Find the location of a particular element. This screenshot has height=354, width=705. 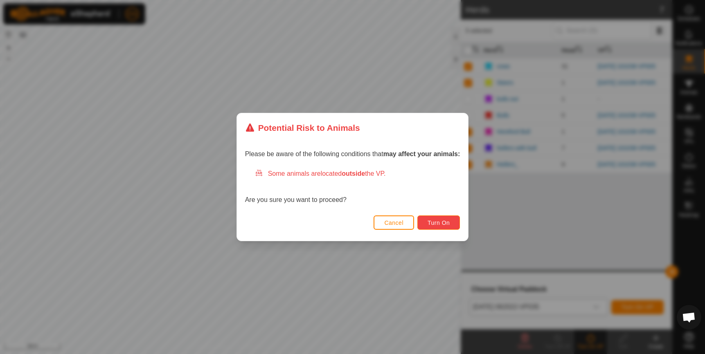

span: located the VP. is located at coordinates (353, 173).